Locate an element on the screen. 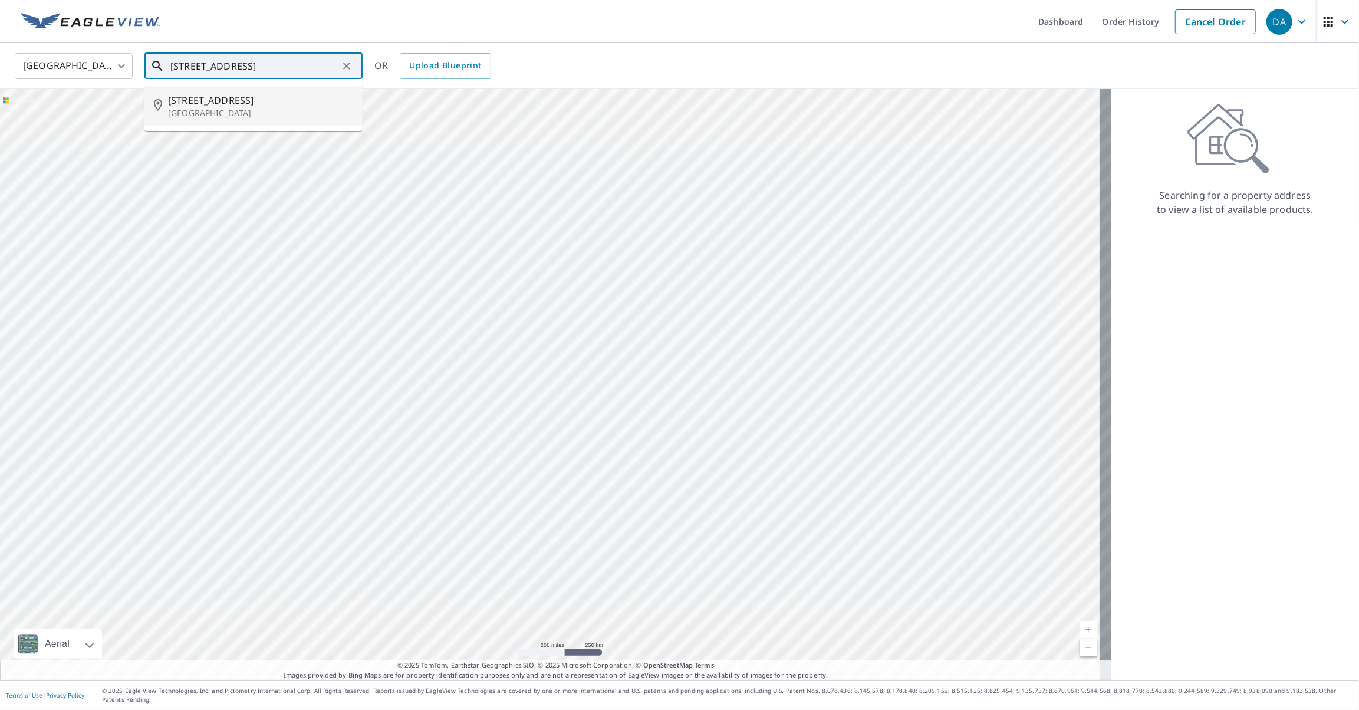 Image resolution: width=1359 pixels, height=710 pixels. img: EV Logo is located at coordinates (91, 22).